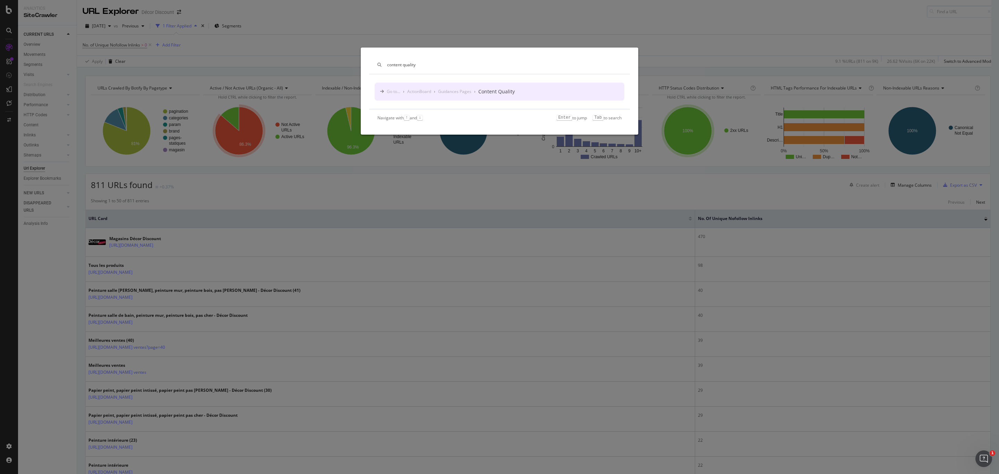  Describe the element at coordinates (598, 118) in the screenshot. I see `kbd: Tab` at that location.